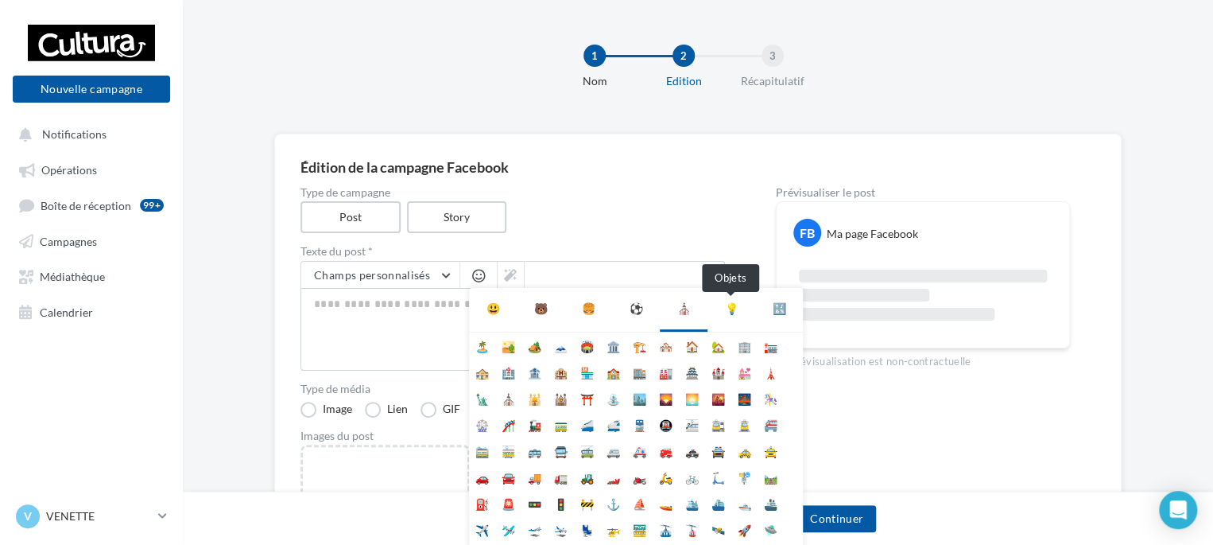 This screenshot has width=1213, height=545. What do you see at coordinates (88, 134) in the screenshot?
I see `button: Notifications` at bounding box center [88, 134].